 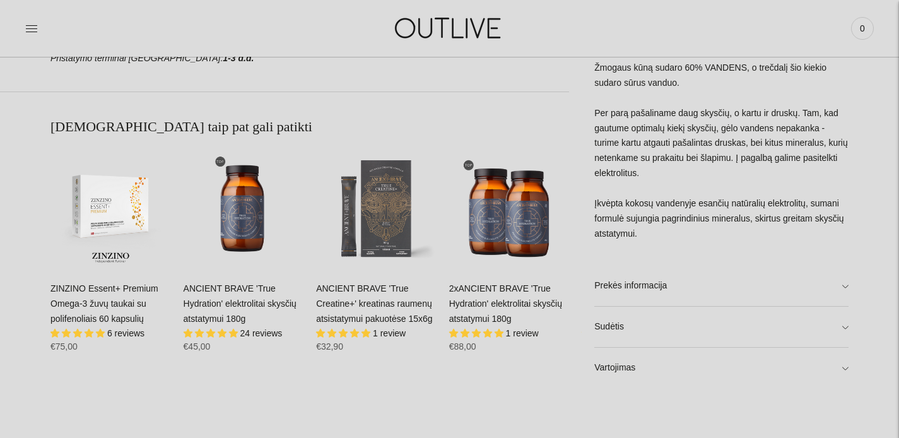 What do you see at coordinates (721, 368) in the screenshot?
I see `a: Vartojimas` at bounding box center [721, 368].